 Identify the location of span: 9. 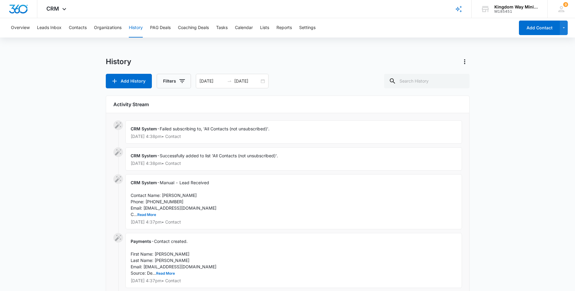
(565, 5).